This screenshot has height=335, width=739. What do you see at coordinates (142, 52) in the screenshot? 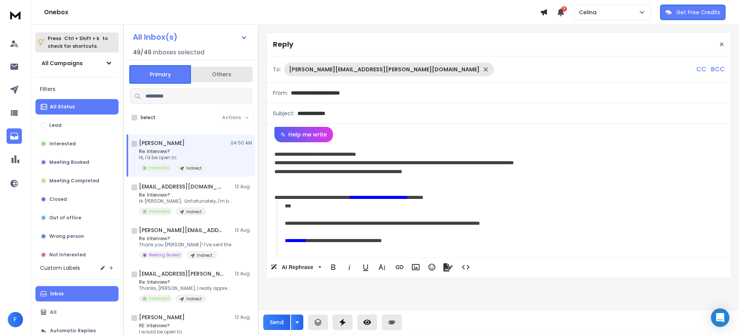
I see `span: 49 / 49` at bounding box center [142, 52].